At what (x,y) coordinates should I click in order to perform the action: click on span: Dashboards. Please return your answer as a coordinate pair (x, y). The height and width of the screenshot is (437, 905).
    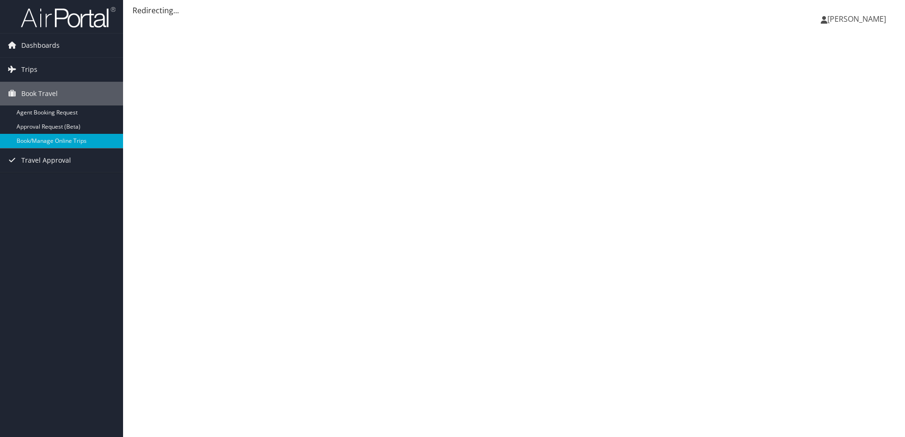
    Looking at the image, I should click on (40, 45).